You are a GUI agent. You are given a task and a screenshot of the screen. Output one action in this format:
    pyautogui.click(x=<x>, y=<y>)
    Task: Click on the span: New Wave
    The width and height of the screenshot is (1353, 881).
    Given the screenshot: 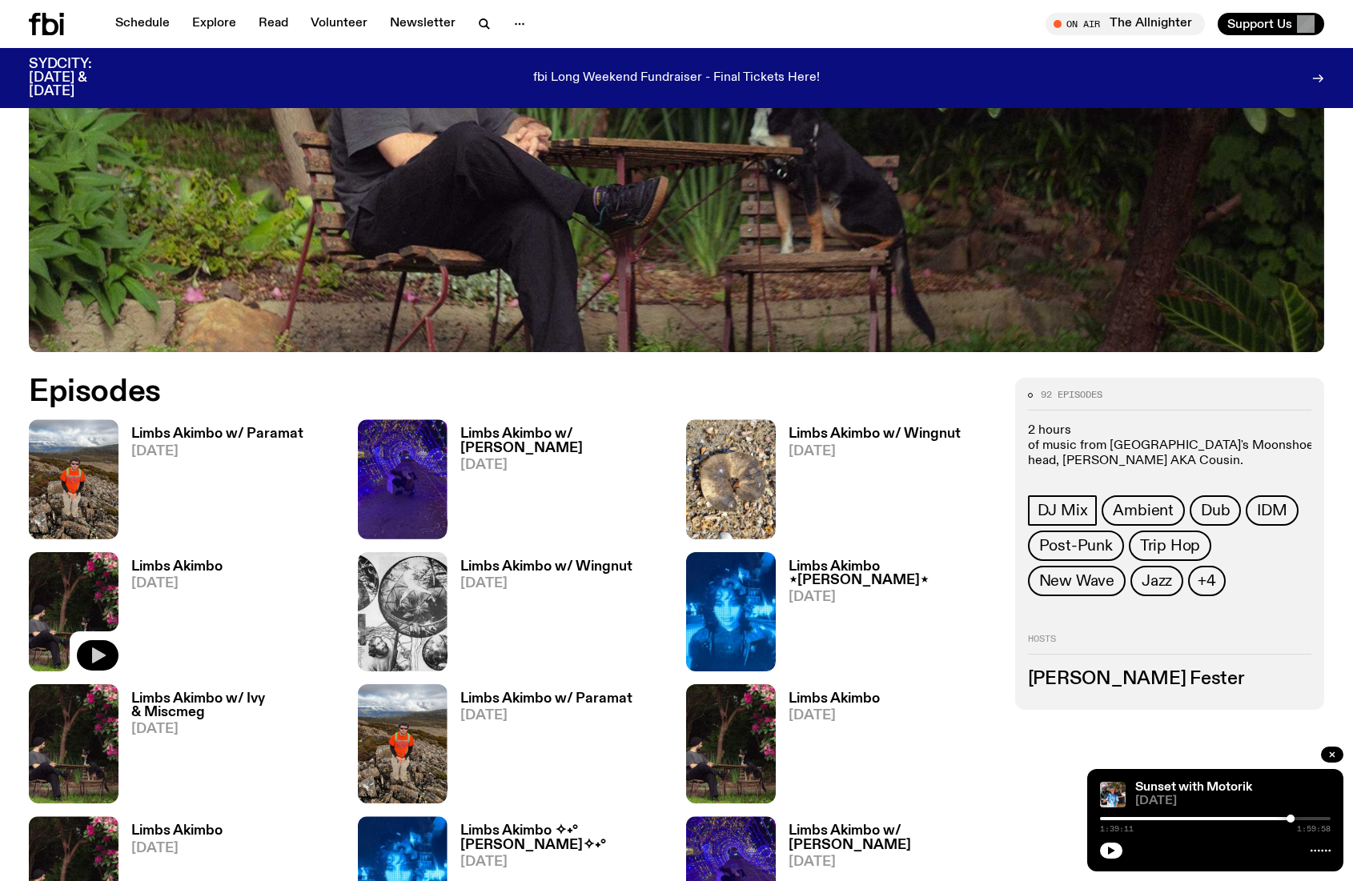 What is the action you would take?
    pyautogui.click(x=1077, y=581)
    